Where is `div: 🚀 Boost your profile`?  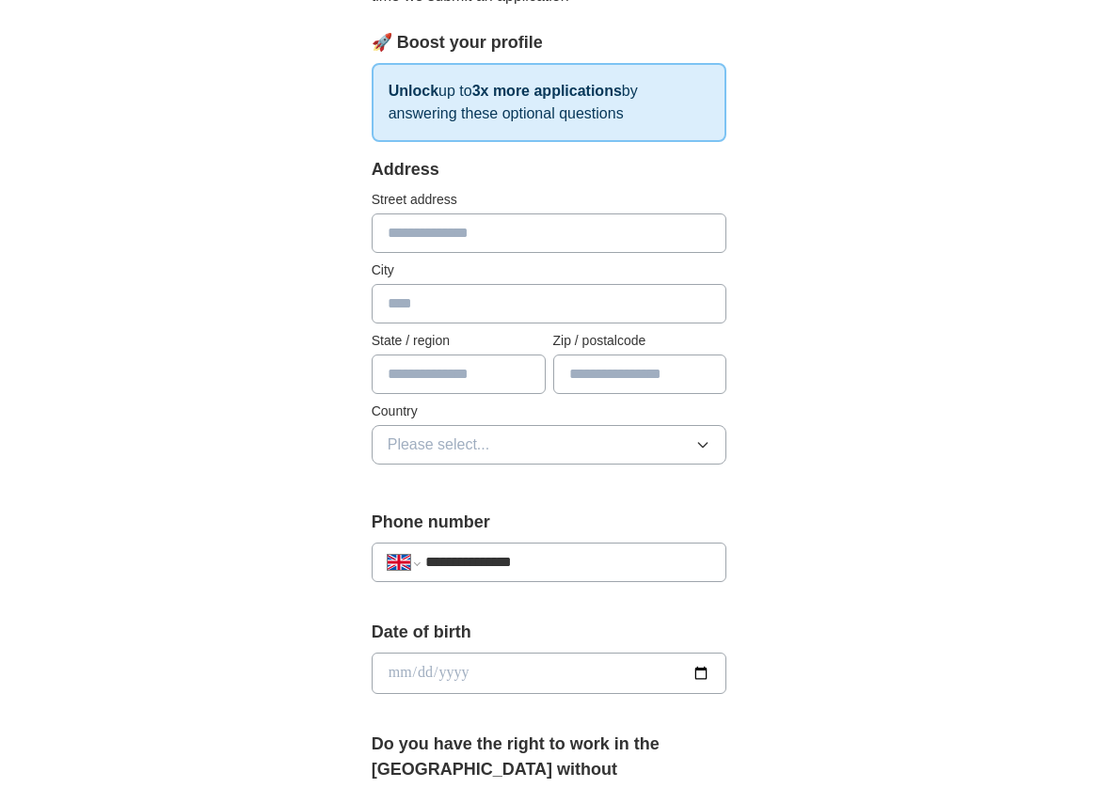
div: 🚀 Boost your profile is located at coordinates (549, 42).